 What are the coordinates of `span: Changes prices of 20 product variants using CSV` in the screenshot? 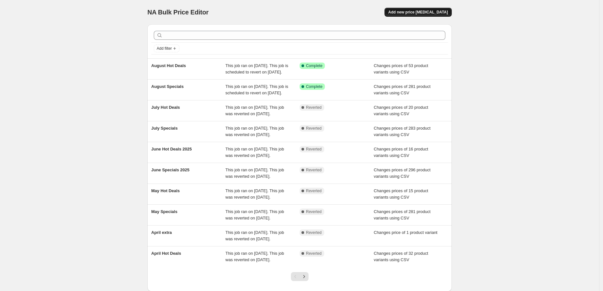 It's located at (401, 110).